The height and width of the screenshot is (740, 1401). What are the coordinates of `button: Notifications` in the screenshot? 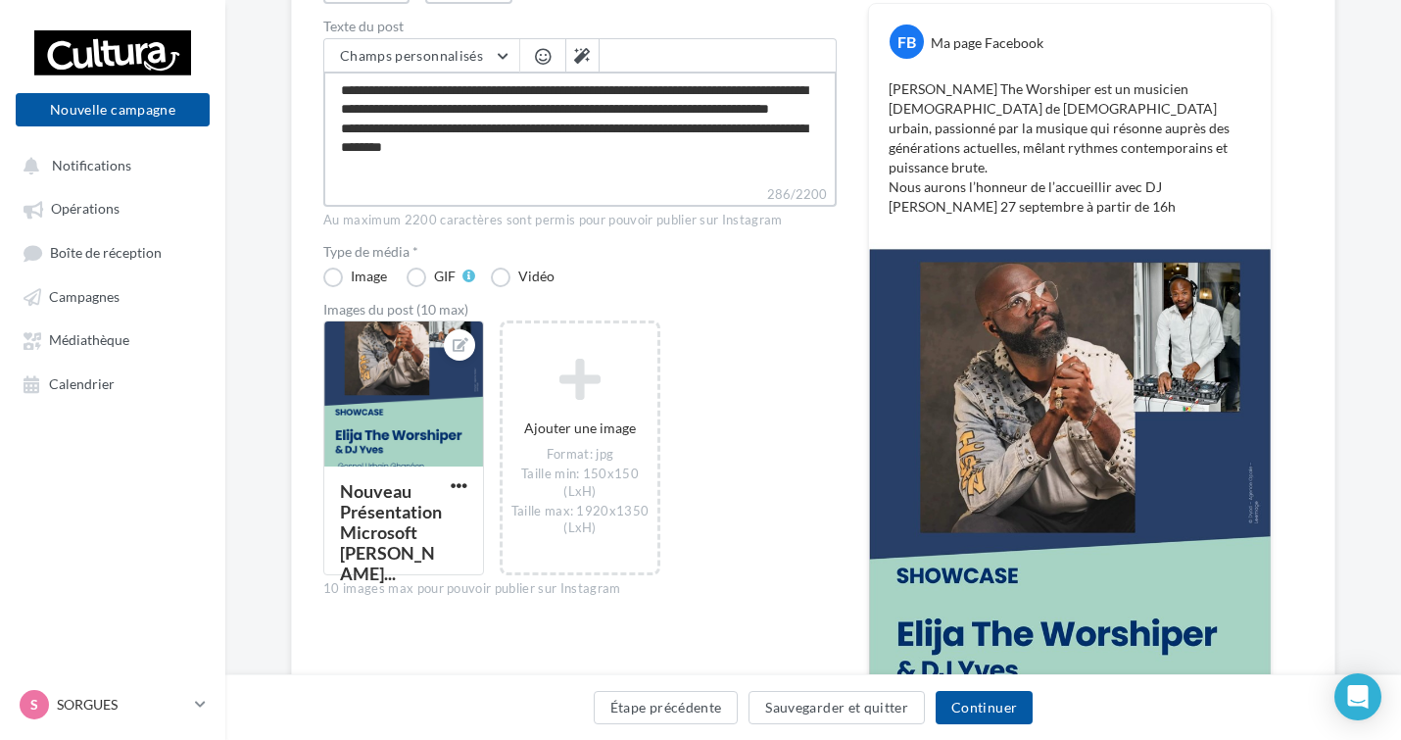 It's located at (109, 165).